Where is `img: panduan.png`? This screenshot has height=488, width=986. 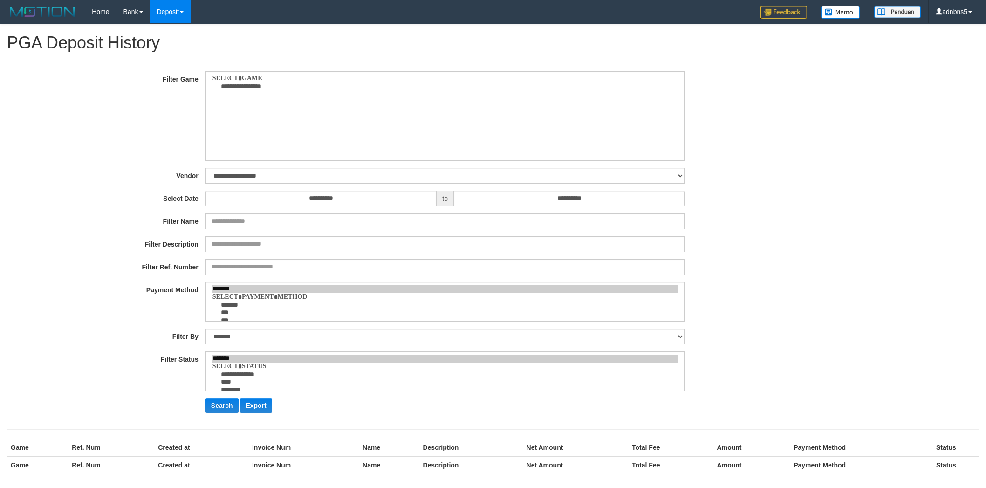 img: panduan.png is located at coordinates (897, 12).